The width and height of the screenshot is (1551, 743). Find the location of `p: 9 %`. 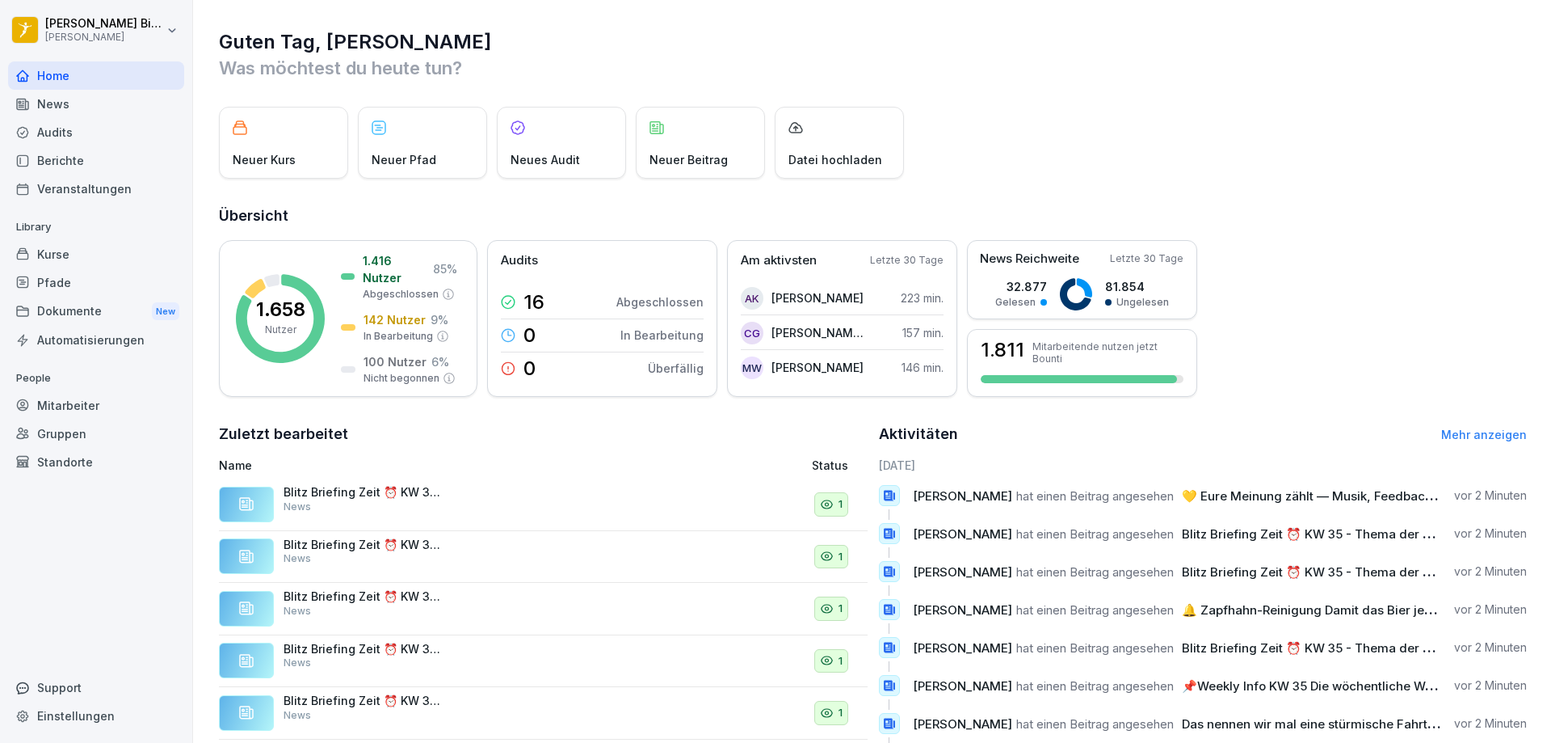

p: 9 % is located at coordinates (440, 319).